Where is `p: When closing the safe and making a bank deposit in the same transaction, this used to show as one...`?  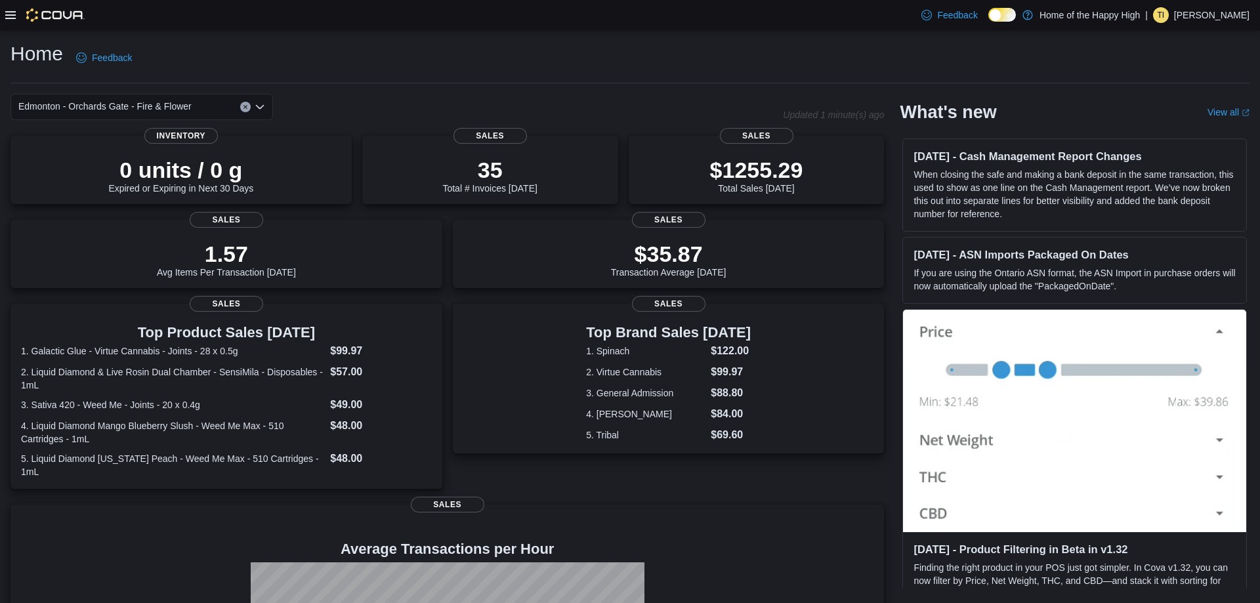
p: When closing the safe and making a bank deposit in the same transaction, this used to show as one... is located at coordinates (1075, 194).